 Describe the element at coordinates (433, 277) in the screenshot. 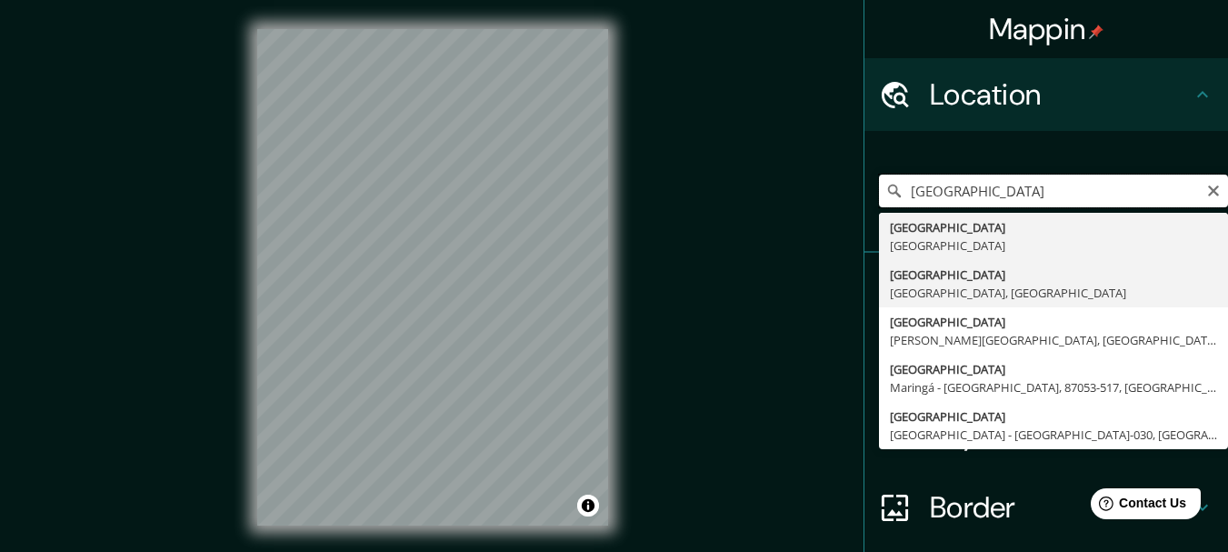

I see `canvas: Map` at that location.